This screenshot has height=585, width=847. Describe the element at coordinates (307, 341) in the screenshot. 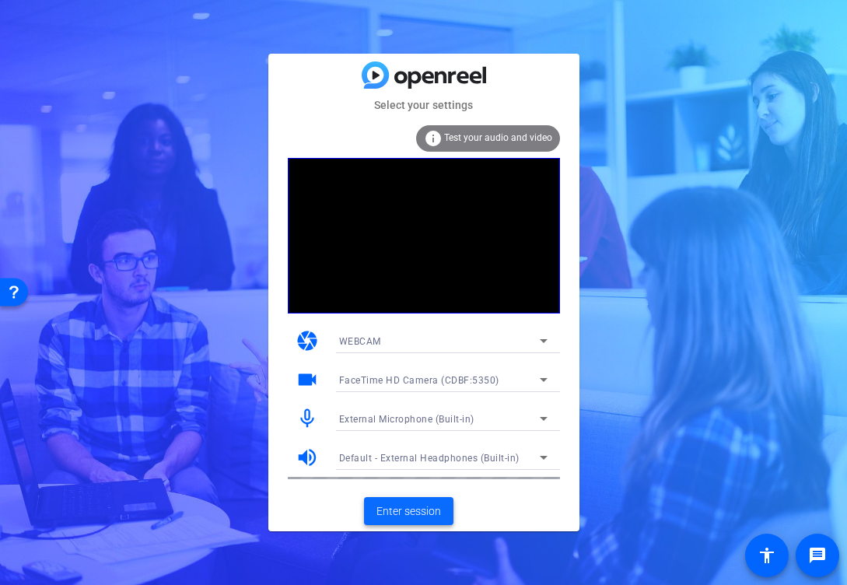

I see `mat-icon: camera` at that location.